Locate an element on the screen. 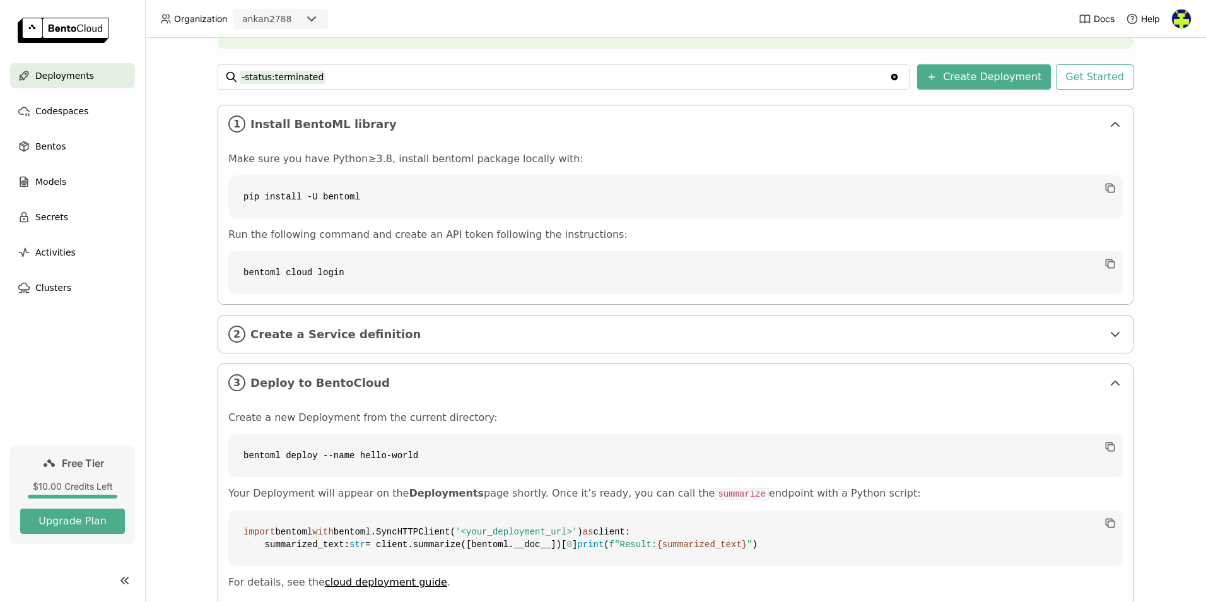 This screenshot has height=602, width=1206. a: Codespaces is located at coordinates (73, 111).